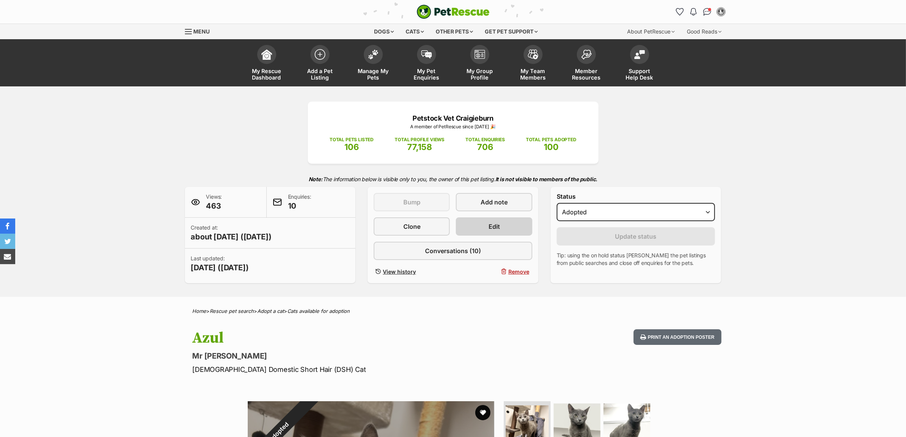 The image size is (906, 437). What do you see at coordinates (220, 264) in the screenshot?
I see `p: Last updated:` at bounding box center [220, 264].